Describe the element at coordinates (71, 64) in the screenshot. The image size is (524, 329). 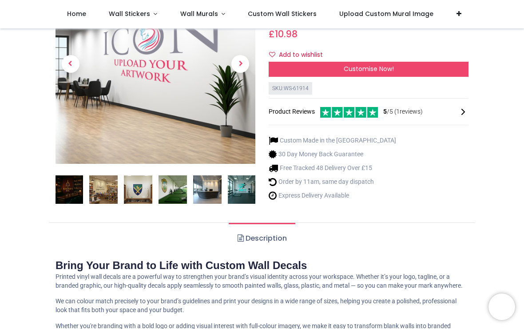
I see `span: Previous` at that location.